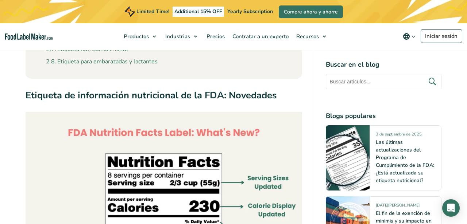 Image resolution: width=467 pixels, height=224 pixels. What do you see at coordinates (198, 12) in the screenshot?
I see `span: Additional 15% OFF` at bounding box center [198, 12].